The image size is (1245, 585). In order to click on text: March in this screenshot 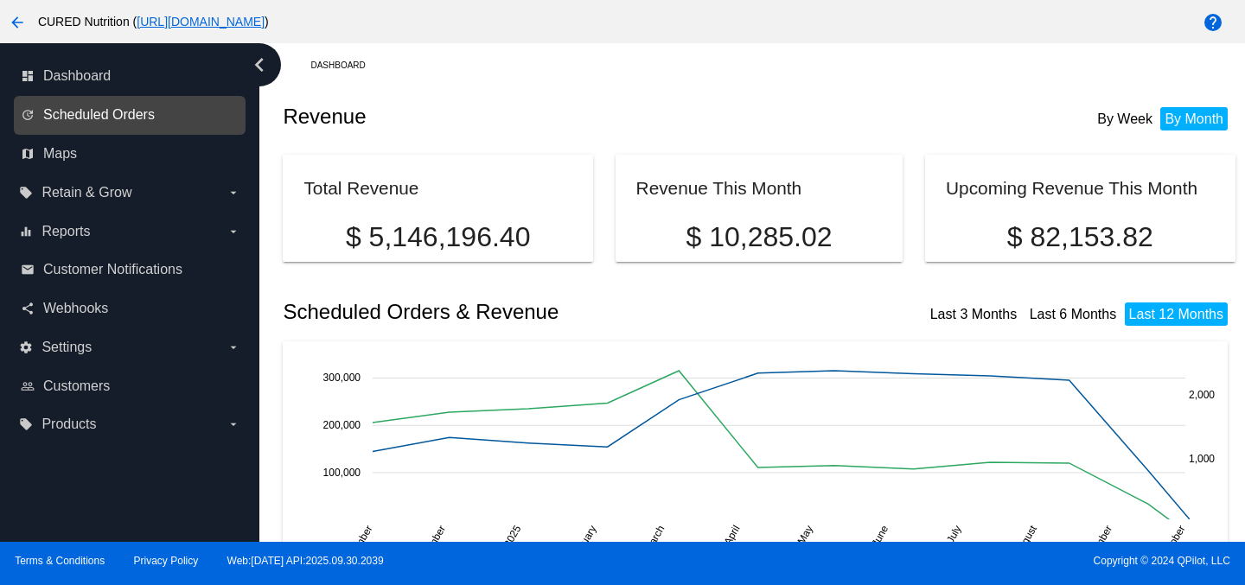, I will do `click(654, 539)`.